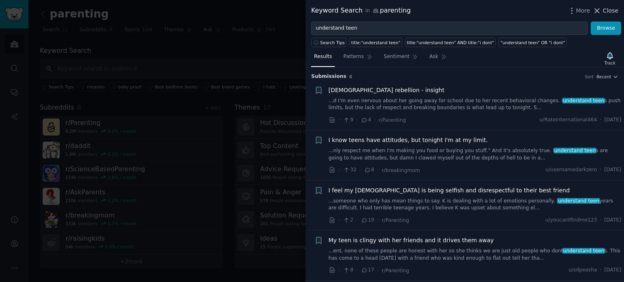 The image size is (624, 282). What do you see at coordinates (401, 59) in the screenshot?
I see `a: Sentiment` at bounding box center [401, 59].